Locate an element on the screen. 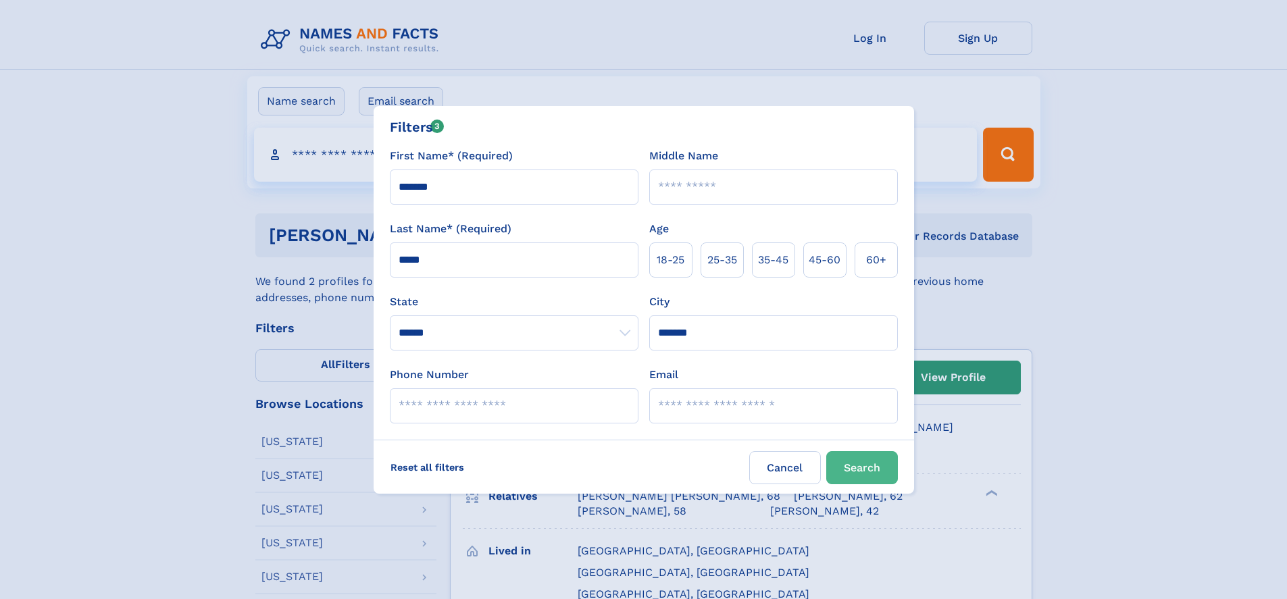  label: Phone Number is located at coordinates (429, 375).